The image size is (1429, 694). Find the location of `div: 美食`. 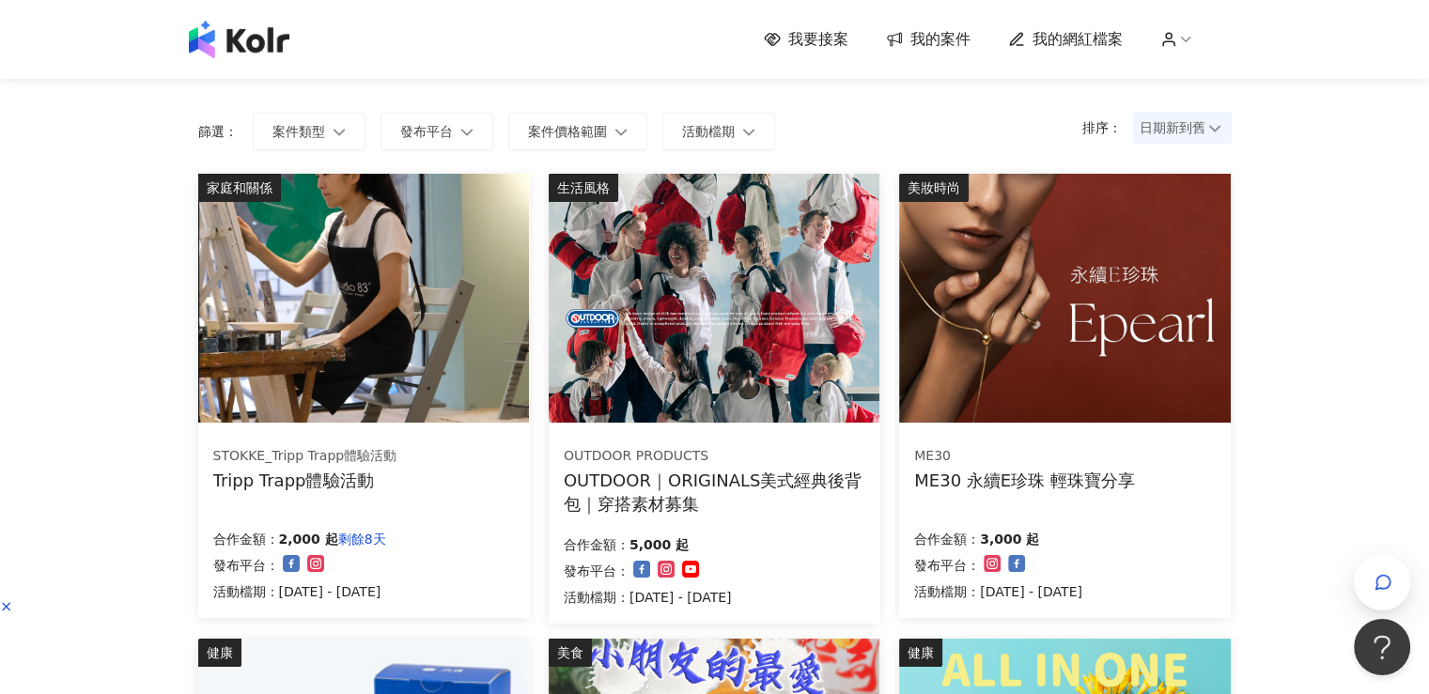

div: 美食 is located at coordinates (570, 653).